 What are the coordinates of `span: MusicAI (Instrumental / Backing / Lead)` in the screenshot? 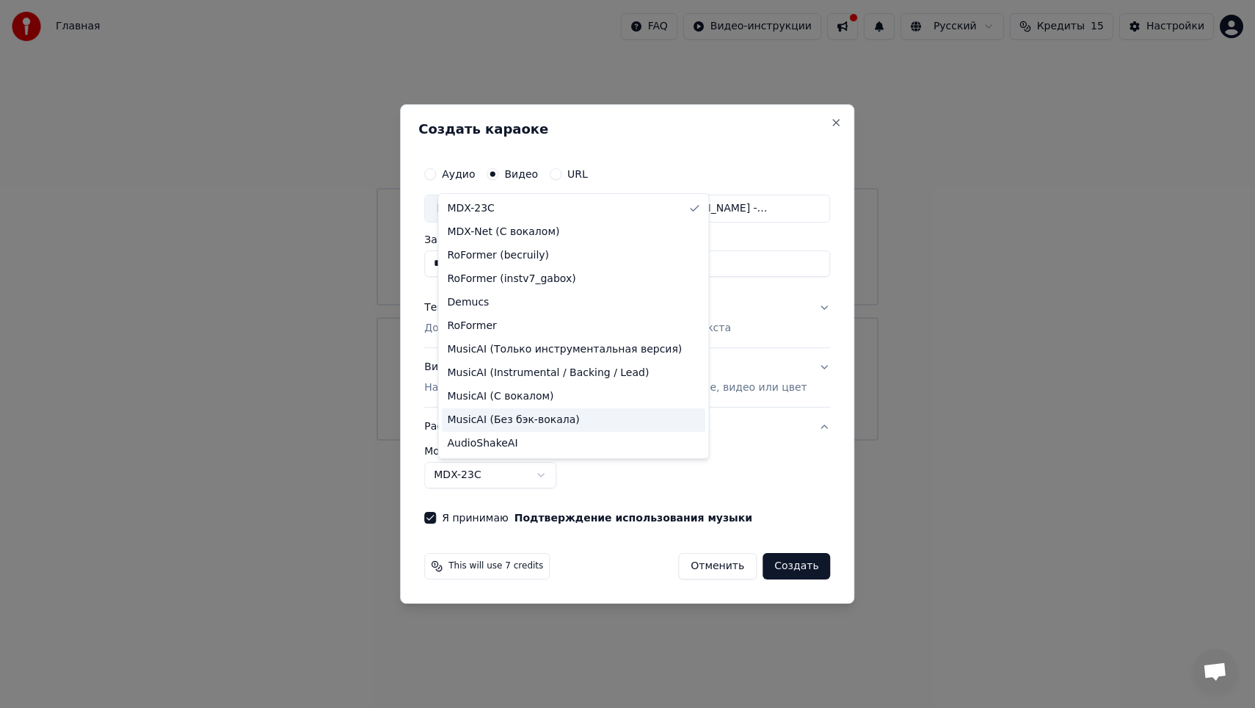 It's located at (548, 373).